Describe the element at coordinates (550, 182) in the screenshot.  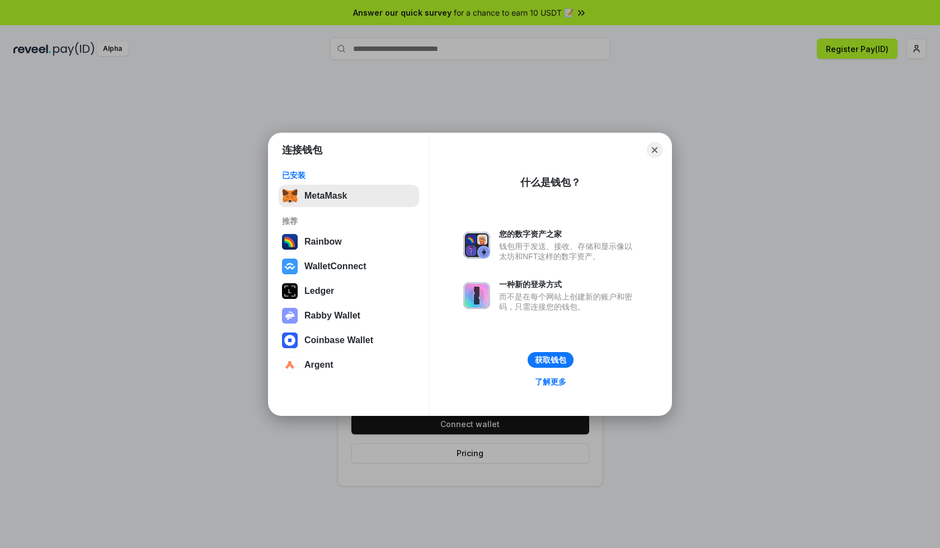
I see `div: 什么是钱包？` at that location.